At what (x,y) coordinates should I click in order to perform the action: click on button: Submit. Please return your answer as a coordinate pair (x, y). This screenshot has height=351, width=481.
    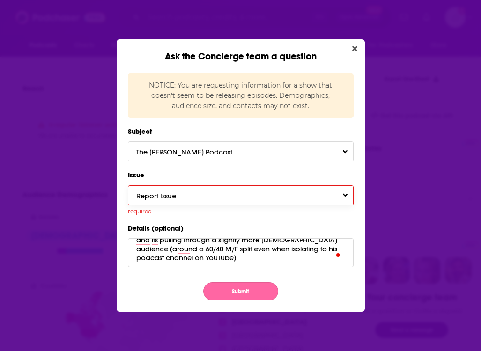
    Looking at the image, I should click on (241, 291).